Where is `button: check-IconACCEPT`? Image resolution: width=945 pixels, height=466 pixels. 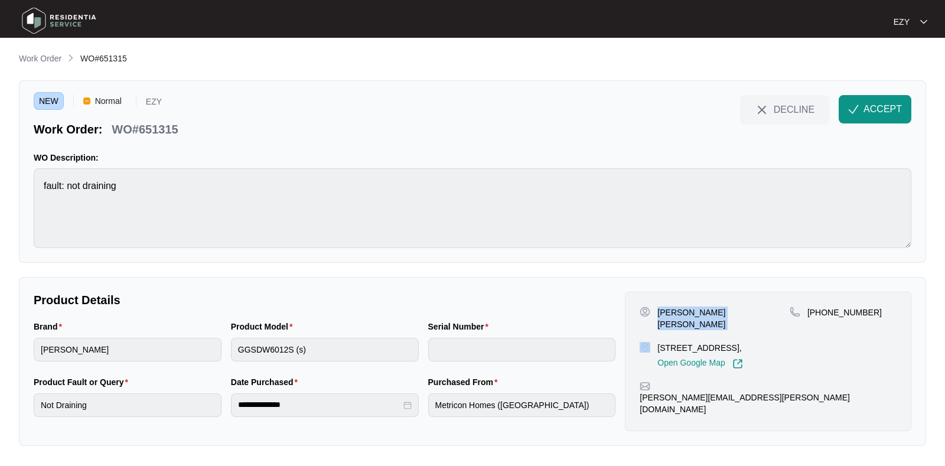
button: check-IconACCEPT is located at coordinates (875, 109).